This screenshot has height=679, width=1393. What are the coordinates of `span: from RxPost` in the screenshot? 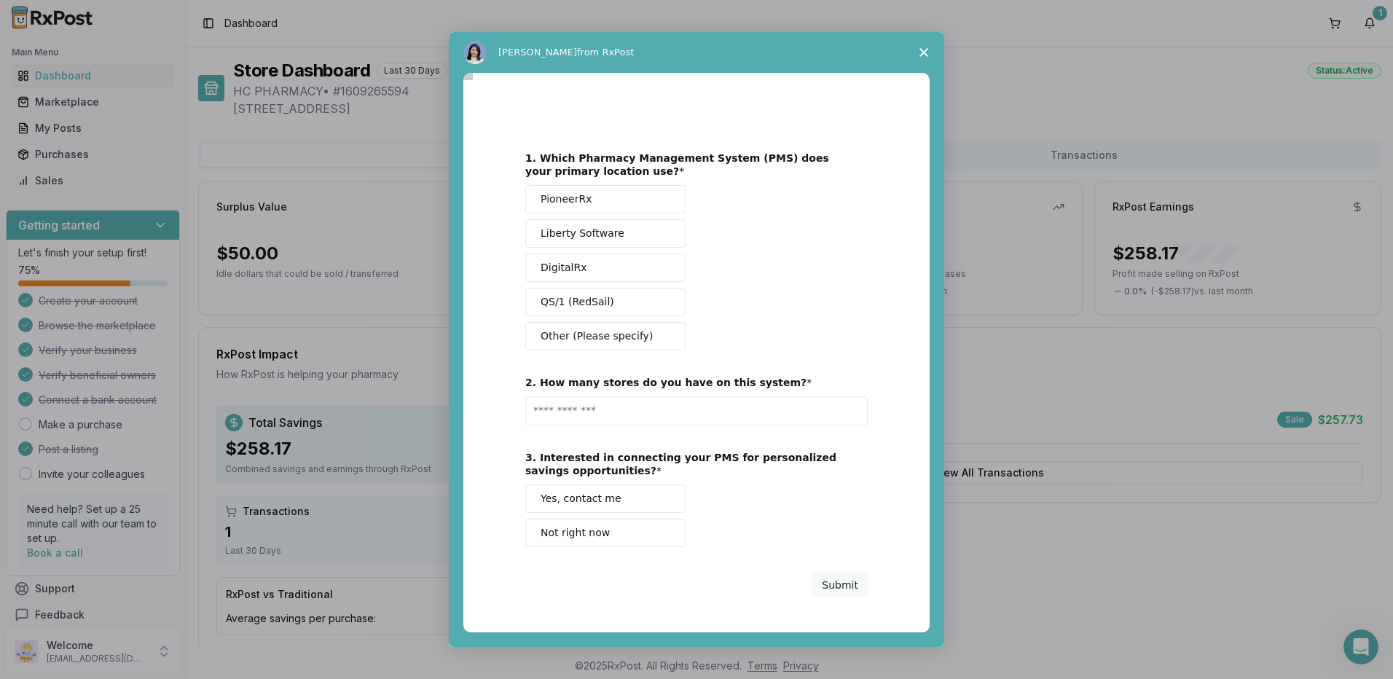 It's located at (605, 52).